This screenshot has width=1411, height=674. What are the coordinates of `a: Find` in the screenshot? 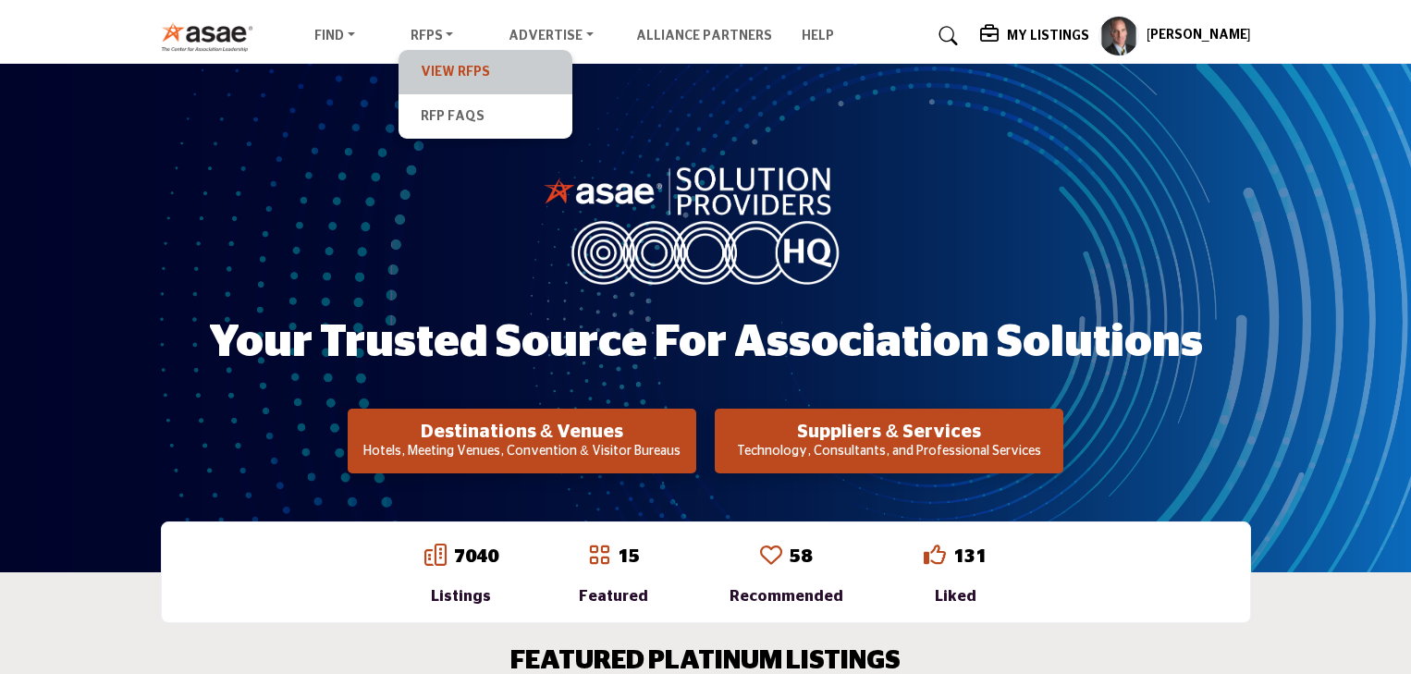 It's located at (335, 36).